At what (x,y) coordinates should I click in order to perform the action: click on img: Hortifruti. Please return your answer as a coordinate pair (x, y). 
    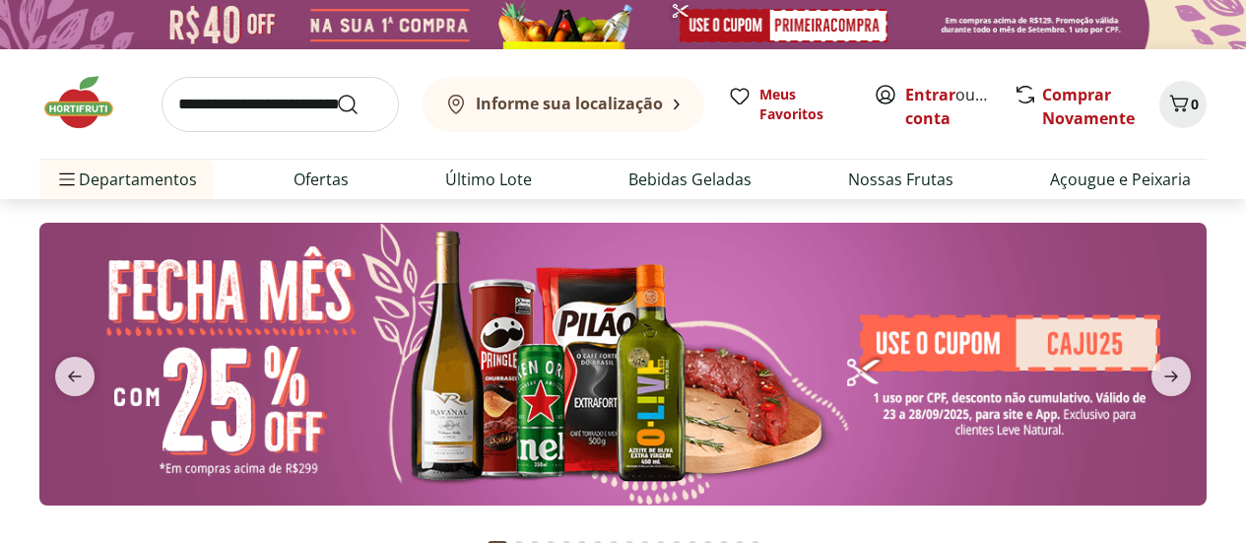
    Looking at the image, I should click on (89, 102).